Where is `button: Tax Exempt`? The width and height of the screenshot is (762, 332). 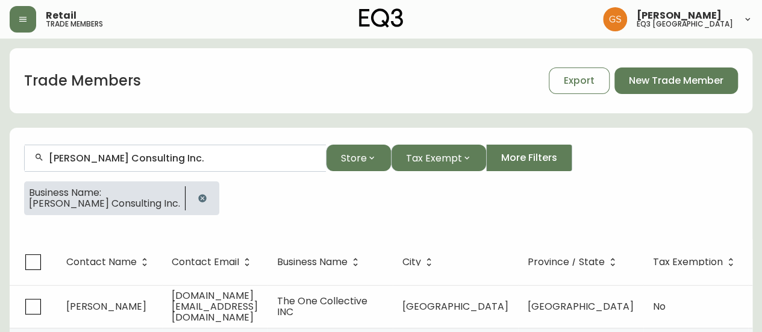
button: Tax Exempt is located at coordinates (438, 158).